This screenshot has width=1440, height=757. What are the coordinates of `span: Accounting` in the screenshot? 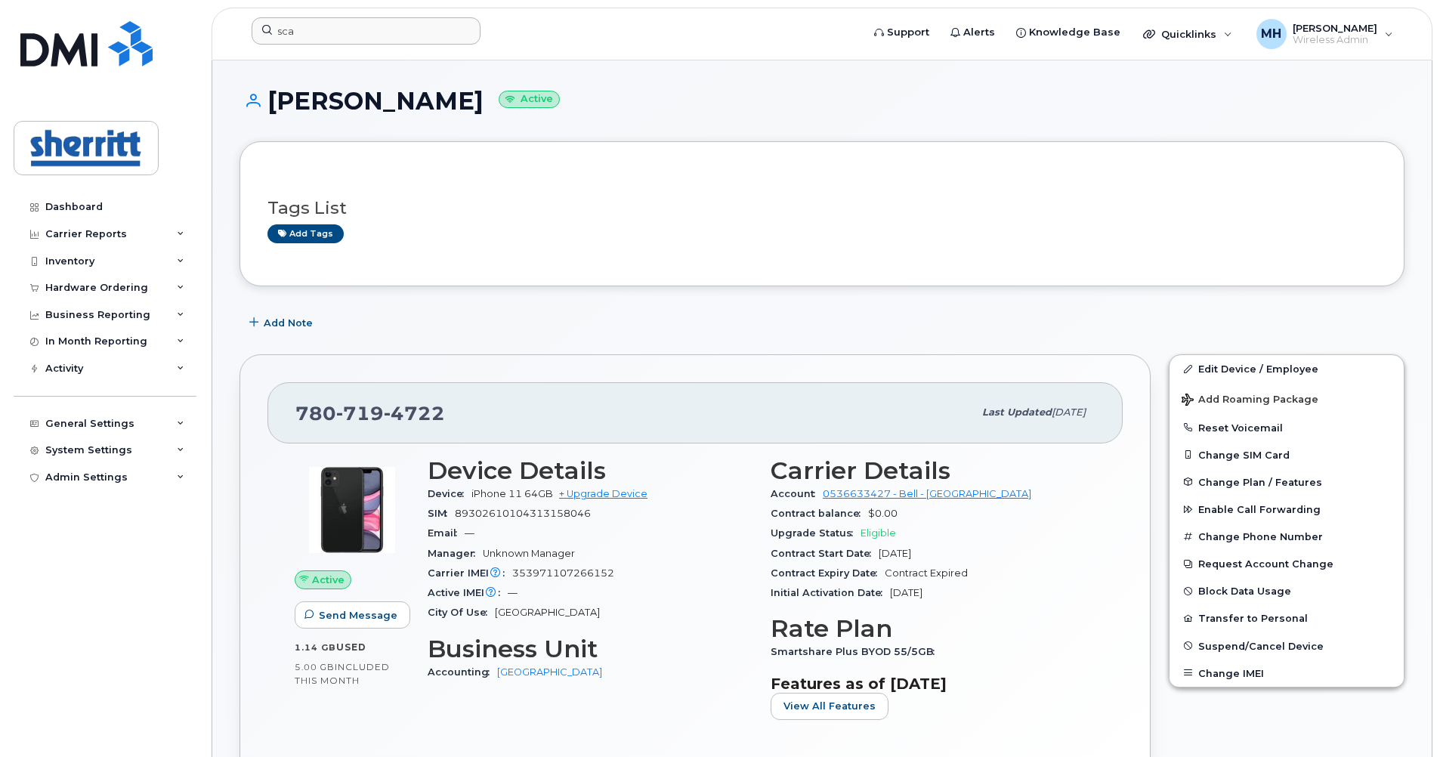 It's located at (462, 671).